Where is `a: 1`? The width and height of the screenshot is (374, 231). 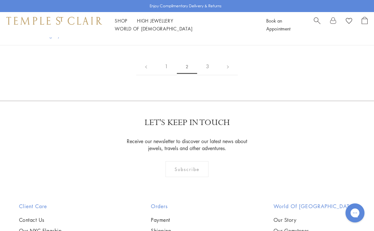 a: 1 is located at coordinates (167, 66).